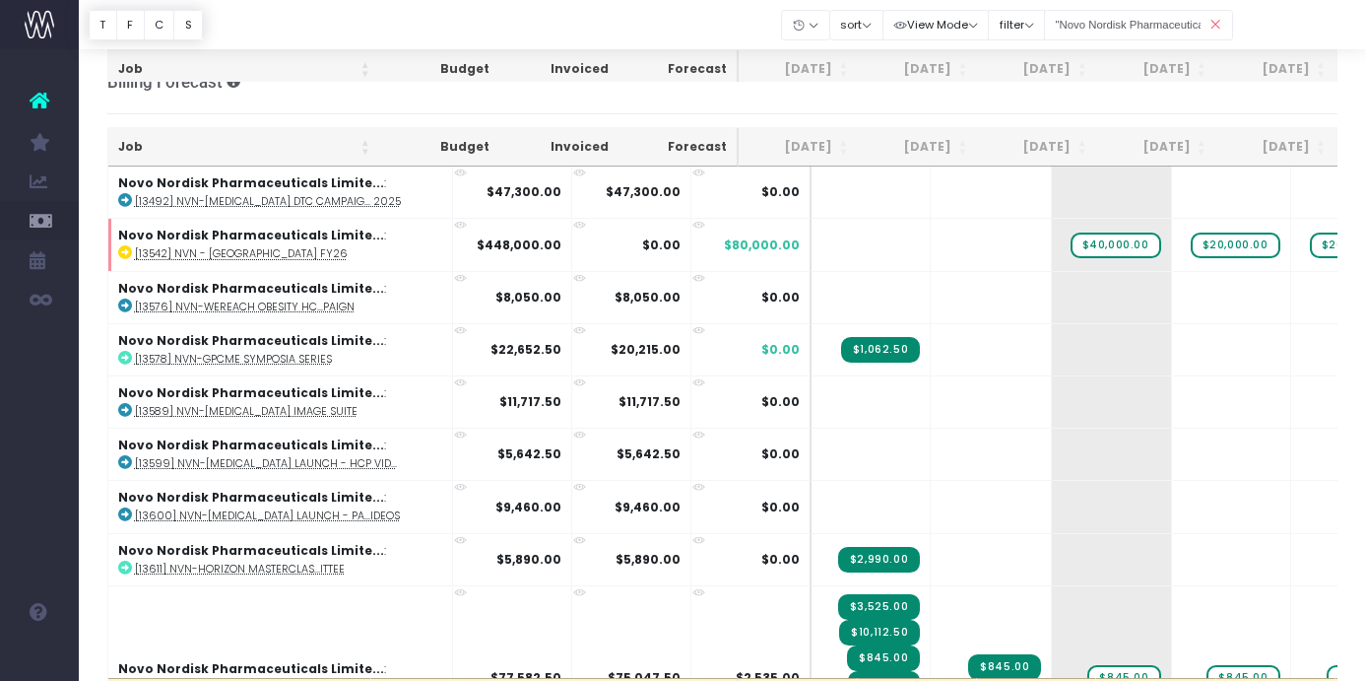  Describe the element at coordinates (1005, 667) in the screenshot. I see `span: Streamtime Invoice: INV-5081 – [13635] NVN-Wegovy DTC Consumer Website - Hosting & Maintenance` at that location.